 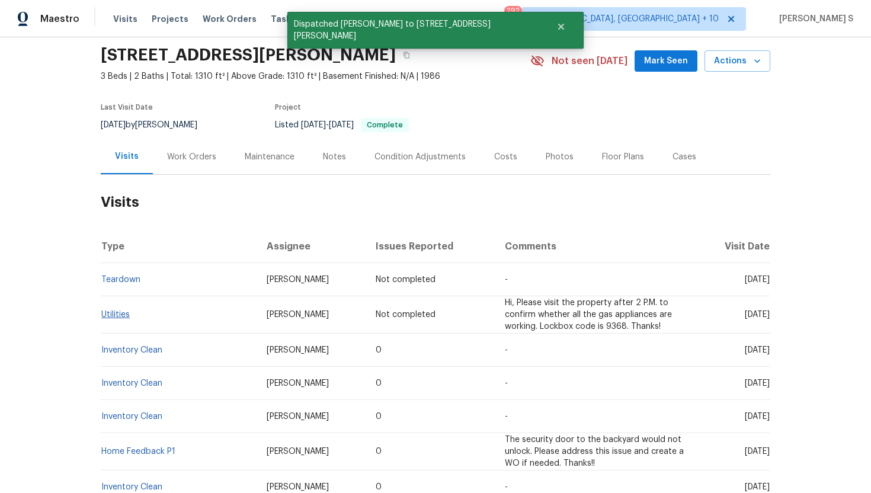 What do you see at coordinates (666, 61) in the screenshot?
I see `button: Mark Seen` at bounding box center [666, 61].